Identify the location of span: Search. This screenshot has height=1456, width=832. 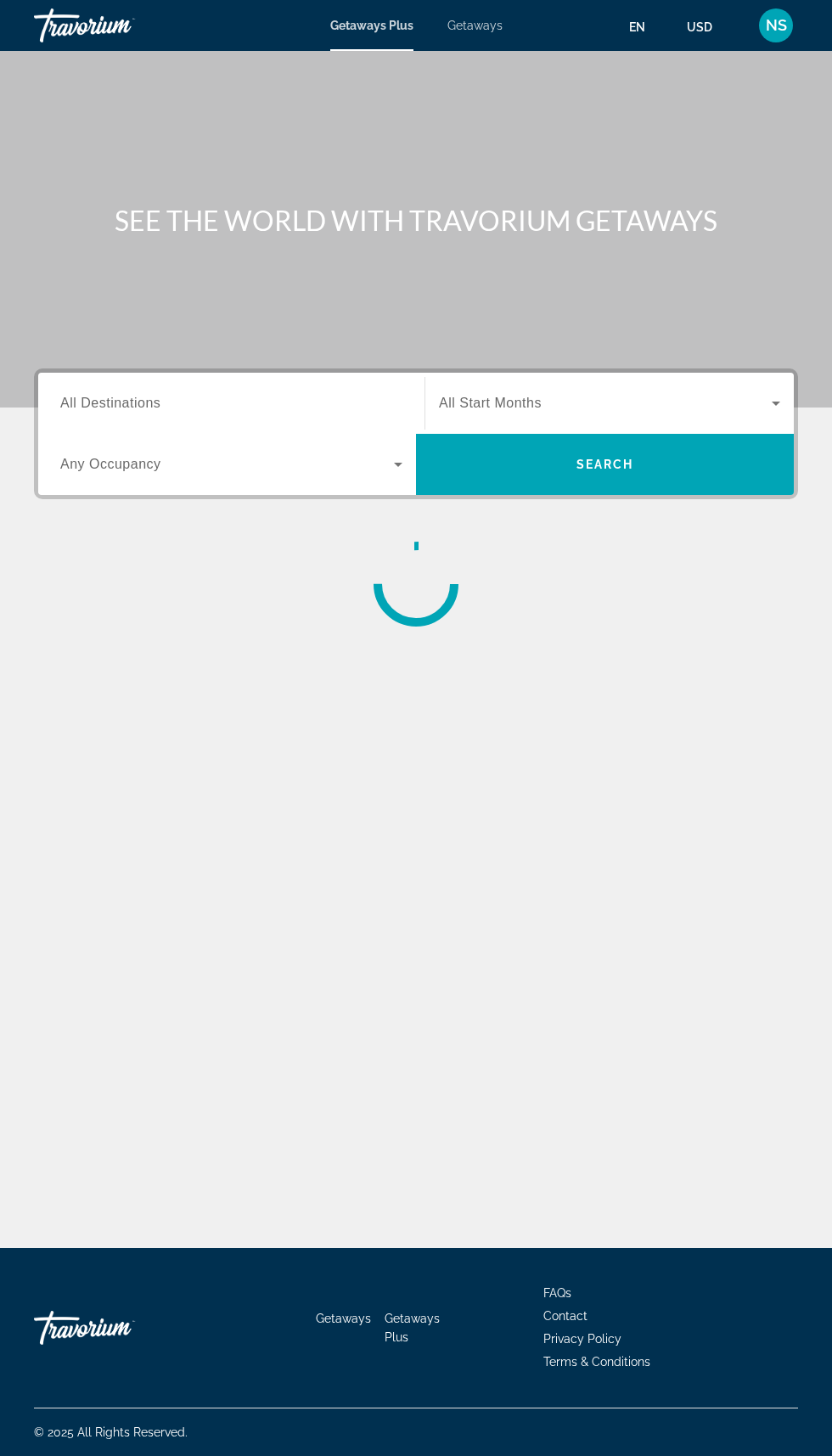
(605, 464).